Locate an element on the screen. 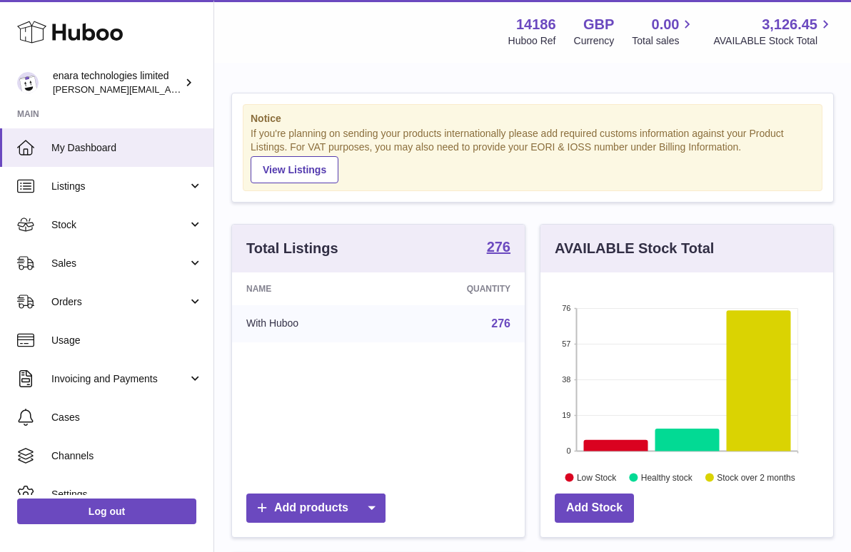  a: Log out is located at coordinates (106, 512).